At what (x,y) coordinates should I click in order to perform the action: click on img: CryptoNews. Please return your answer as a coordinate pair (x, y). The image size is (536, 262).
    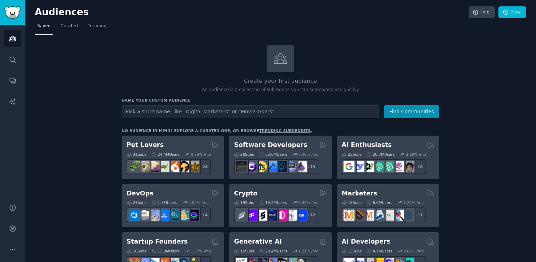
    Looking at the image, I should click on (291, 215).